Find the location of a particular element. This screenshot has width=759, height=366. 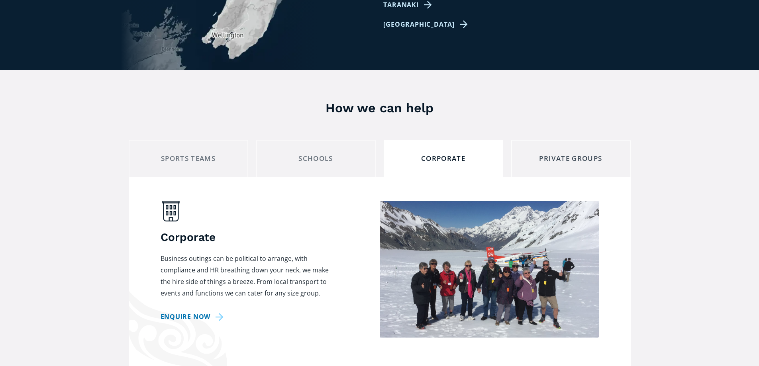

div: Sports teams is located at coordinates (188, 159).